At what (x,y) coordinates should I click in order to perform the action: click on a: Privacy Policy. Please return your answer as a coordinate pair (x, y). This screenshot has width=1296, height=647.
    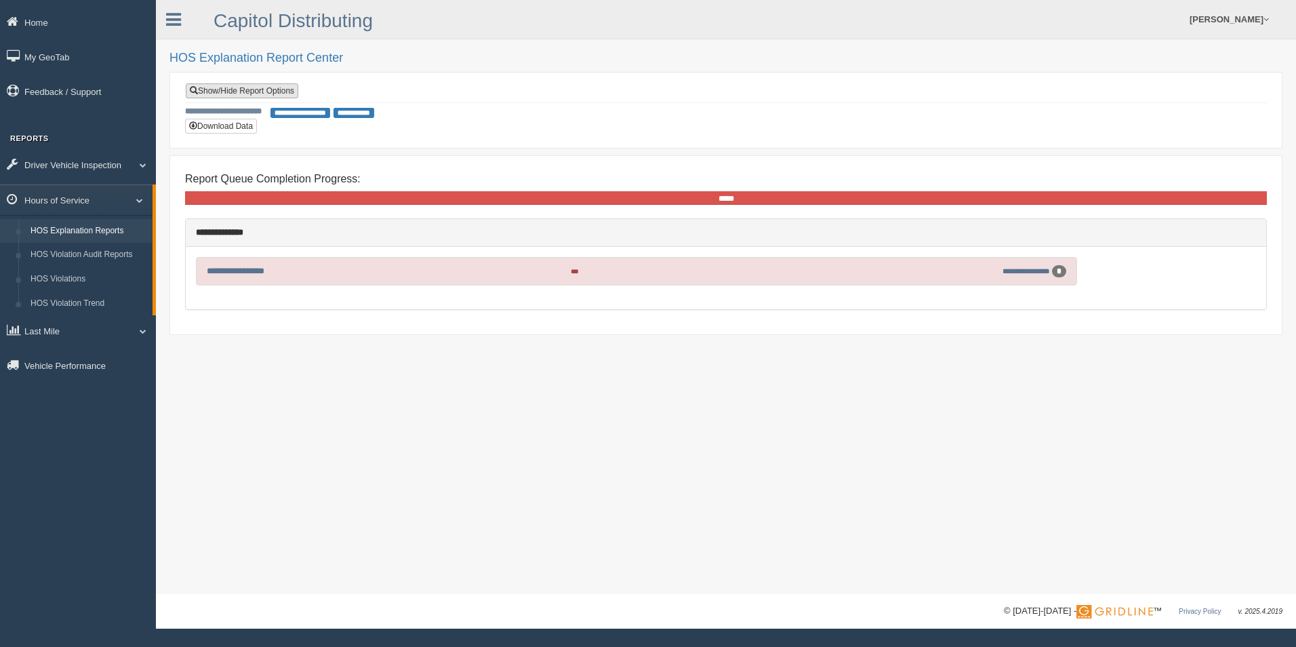
    Looking at the image, I should click on (1200, 611).